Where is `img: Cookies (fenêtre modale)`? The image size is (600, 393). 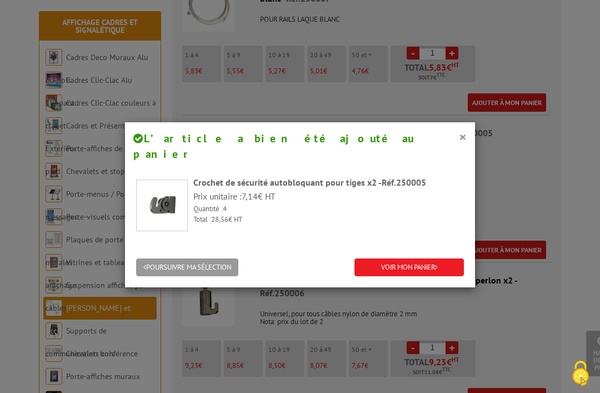
img: Cookies (fenêtre modale) is located at coordinates (581, 374).